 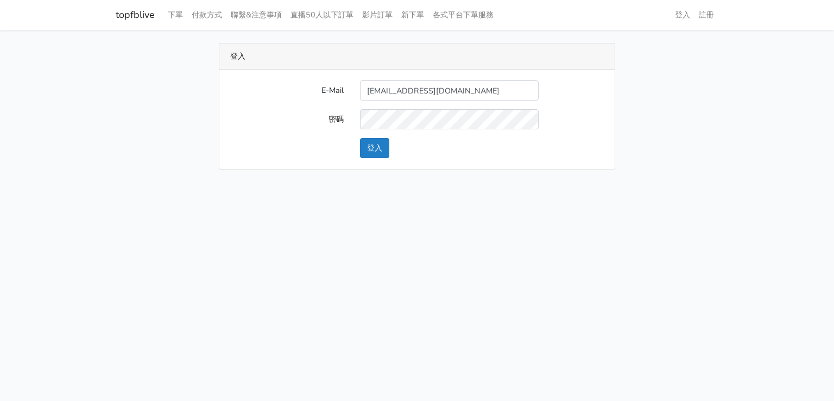 What do you see at coordinates (706, 15) in the screenshot?
I see `a: 註冊` at bounding box center [706, 15].